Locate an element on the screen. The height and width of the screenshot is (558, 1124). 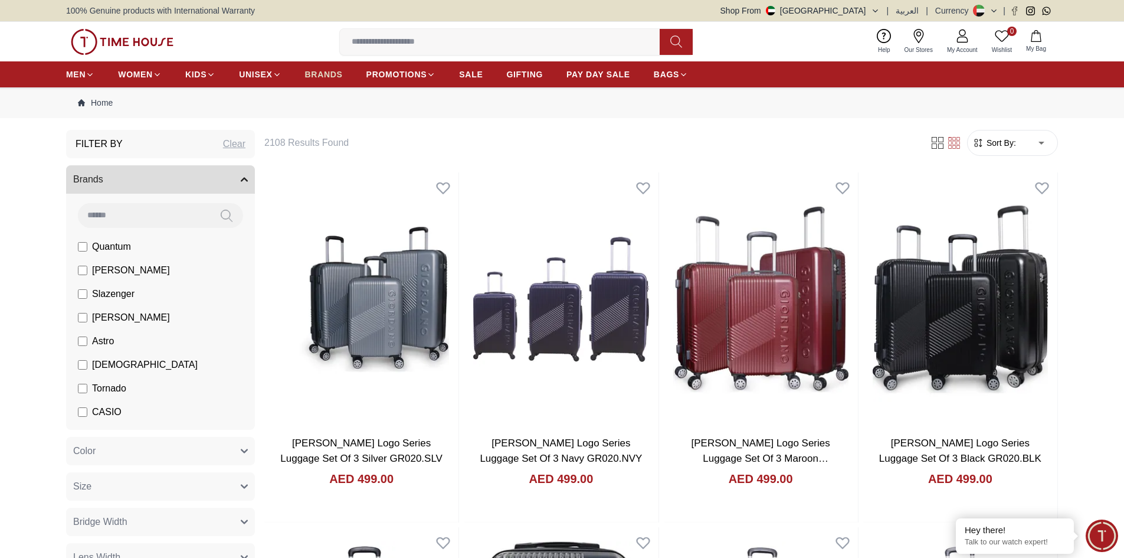
span: 100% Genuine products with International Warranty is located at coordinates (161, 11).